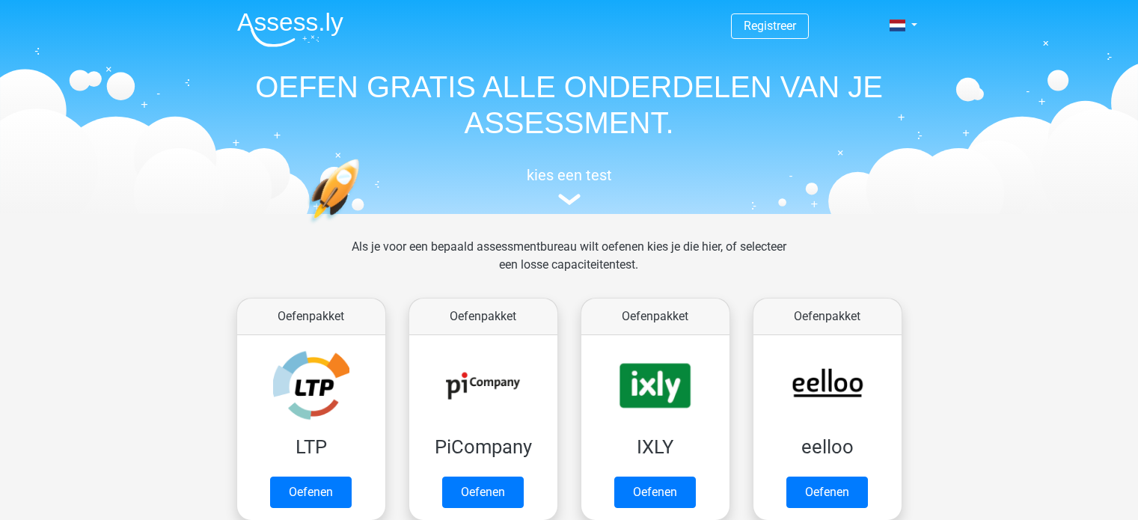 Image resolution: width=1138 pixels, height=520 pixels. I want to click on h1: OEFEN GRATIS ALLE ONDERDELEN VAN JE ASSESSMENT., so click(569, 105).